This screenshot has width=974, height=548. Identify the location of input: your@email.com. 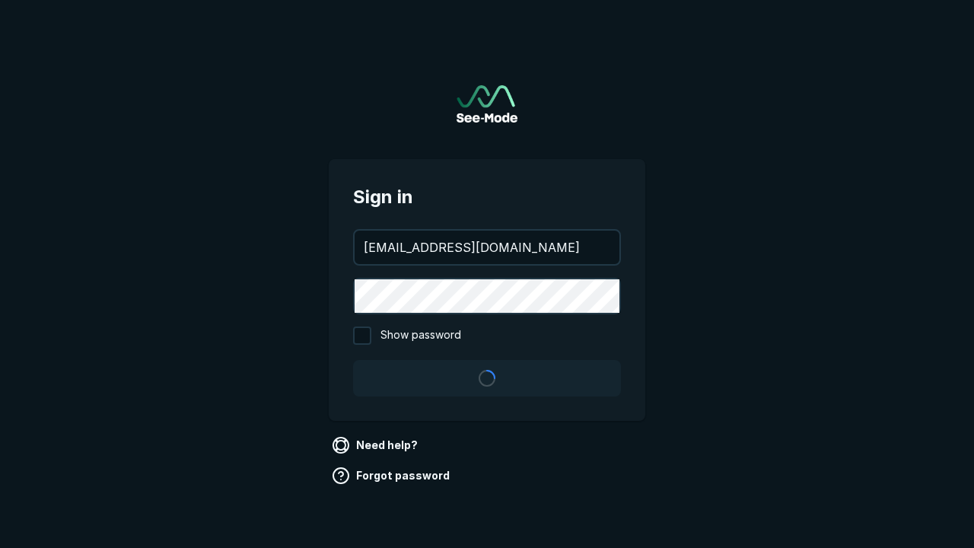
(487, 247).